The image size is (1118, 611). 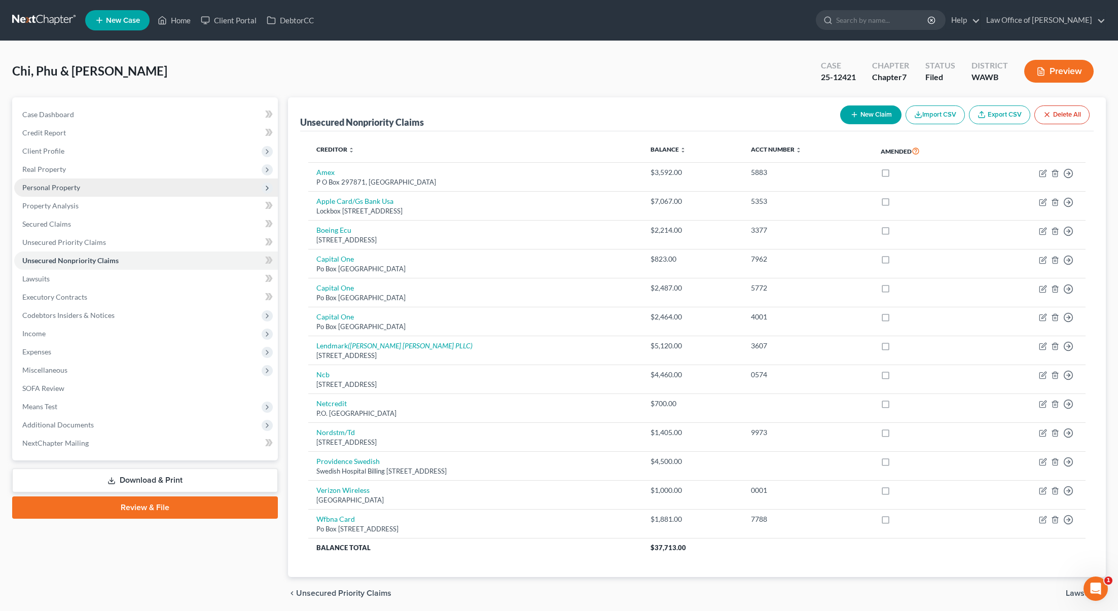 I want to click on button: chevron_left Unsecured Priority Claims, so click(x=340, y=593).